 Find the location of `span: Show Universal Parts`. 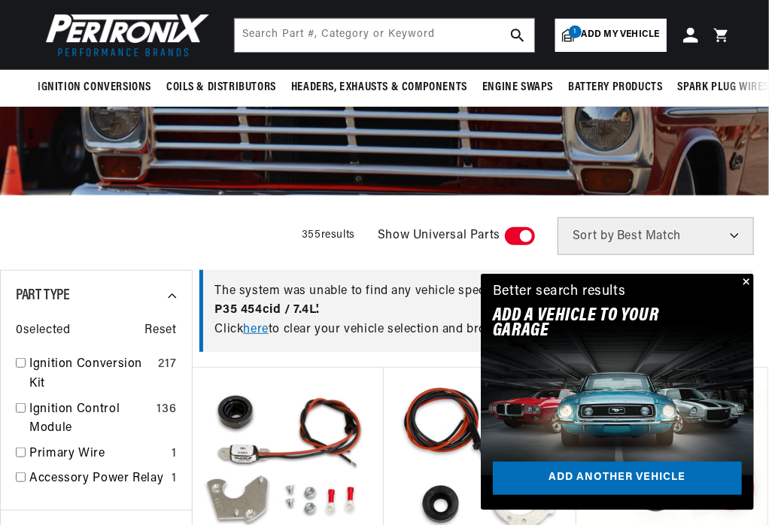

span: Show Universal Parts is located at coordinates (439, 236).